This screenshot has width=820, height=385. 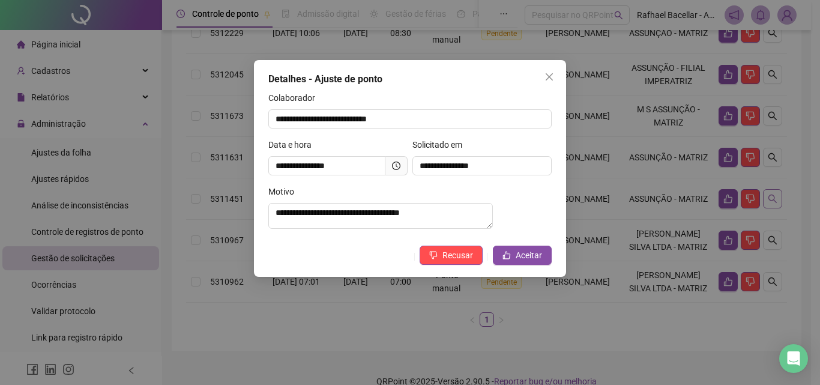 I want to click on span: clock-circle, so click(x=396, y=166).